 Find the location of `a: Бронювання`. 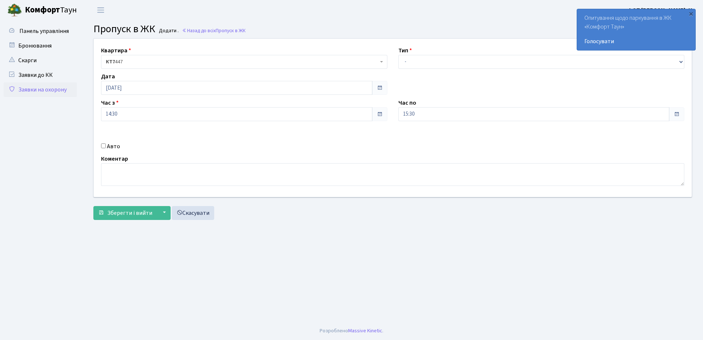

a: Бронювання is located at coordinates (40, 46).